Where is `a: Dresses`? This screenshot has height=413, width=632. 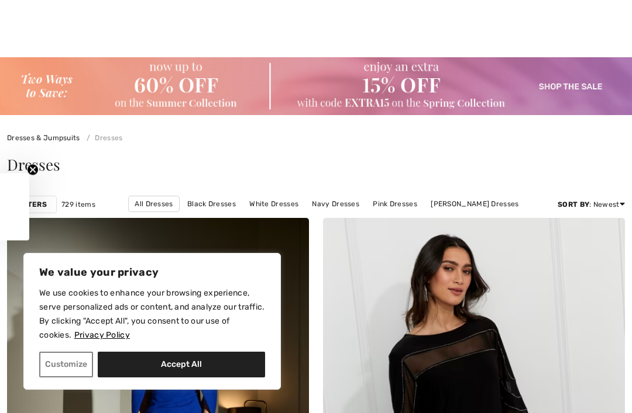 a: Dresses is located at coordinates (102, 138).